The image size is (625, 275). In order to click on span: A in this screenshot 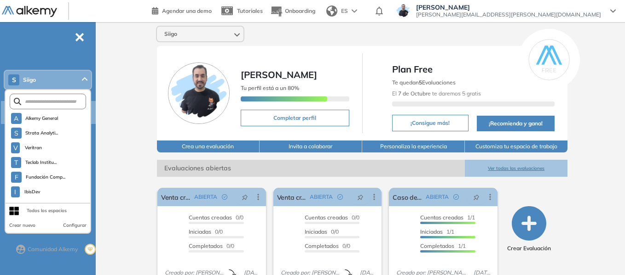, I will do `click(16, 119)`.